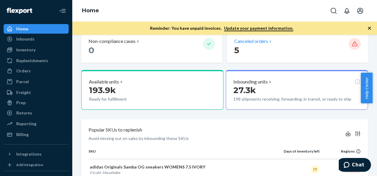  I want to click on a: Freight, so click(36, 93).